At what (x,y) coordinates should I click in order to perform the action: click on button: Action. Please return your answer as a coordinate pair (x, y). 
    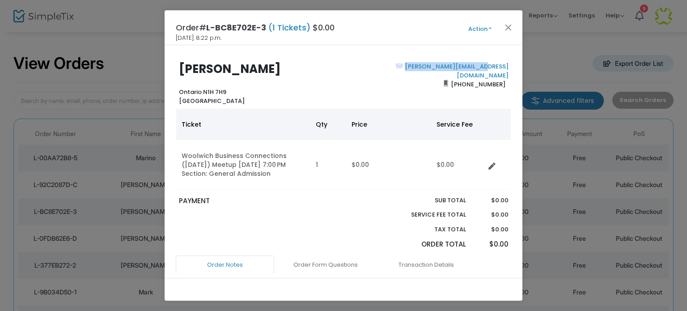
    Looking at the image, I should click on (480, 29).